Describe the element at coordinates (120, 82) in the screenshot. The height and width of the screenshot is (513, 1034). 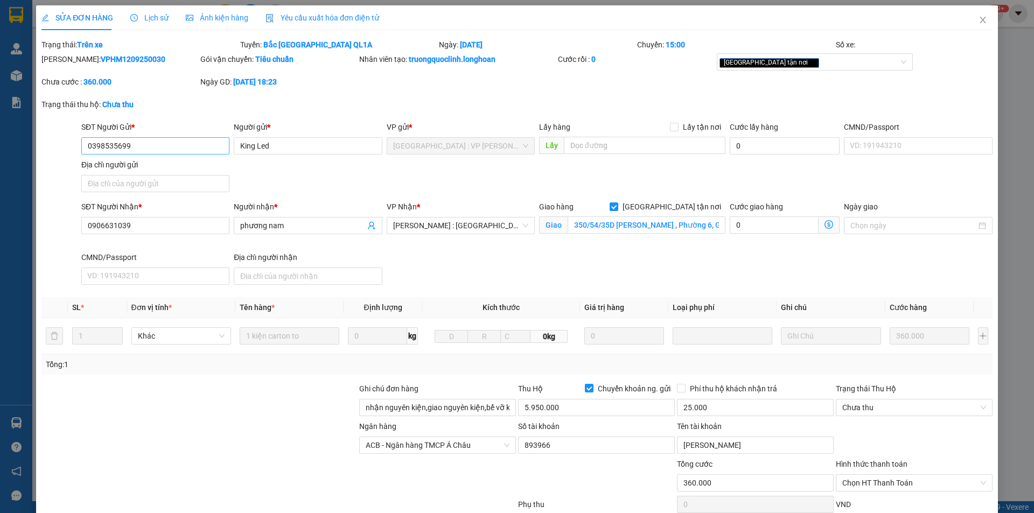
I see `div: Chưa cước :` at that location.